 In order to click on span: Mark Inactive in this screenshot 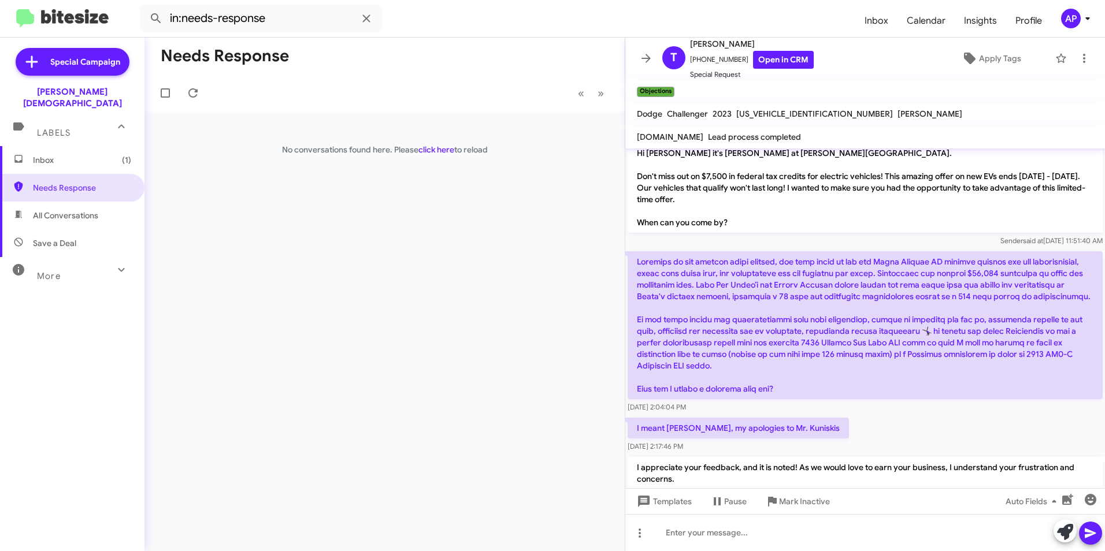, I will do `click(805, 502)`.